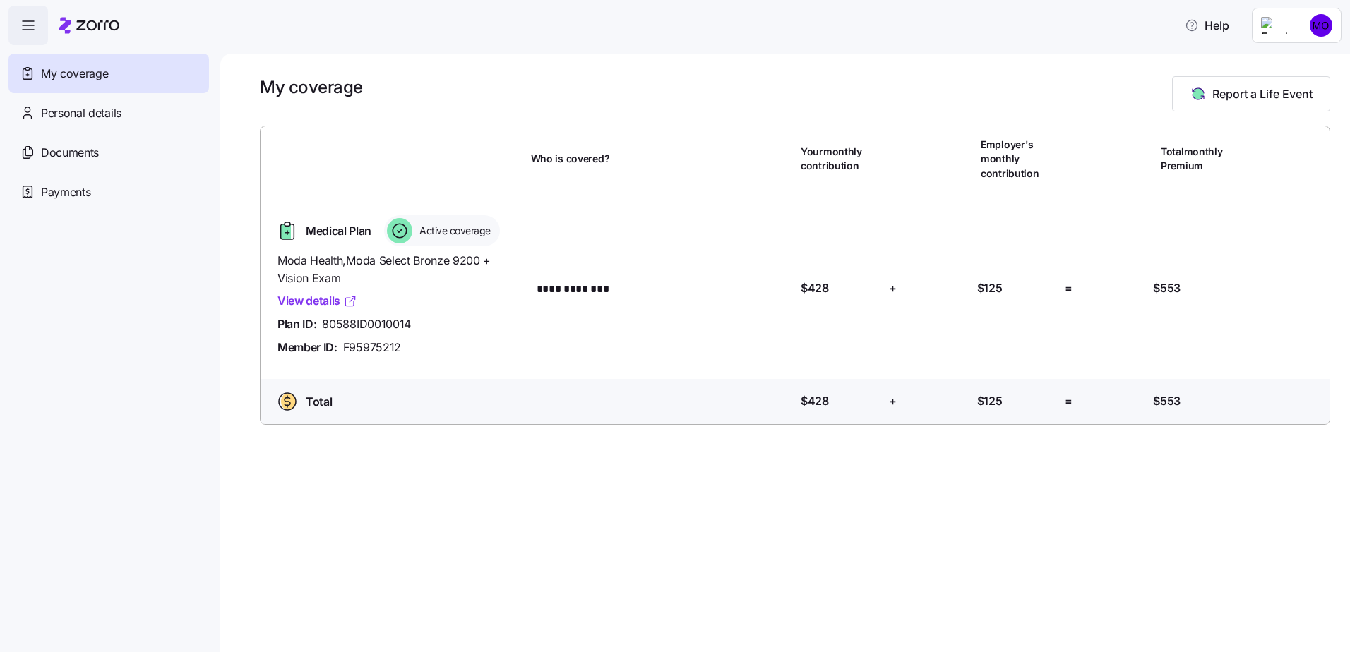  I want to click on span: Active coverage, so click(453, 231).